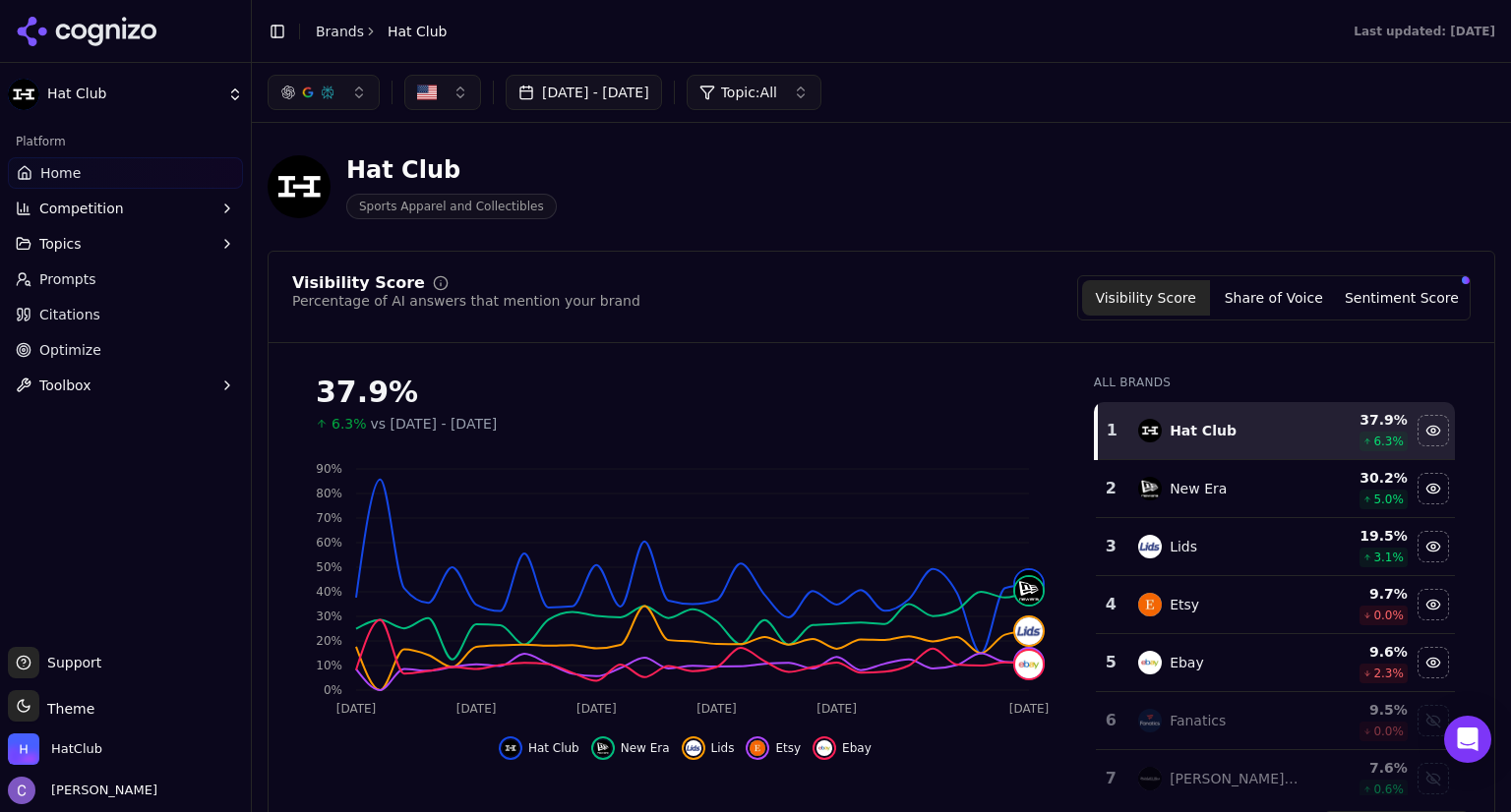  I want to click on span: 5.0 %, so click(1387, 499).